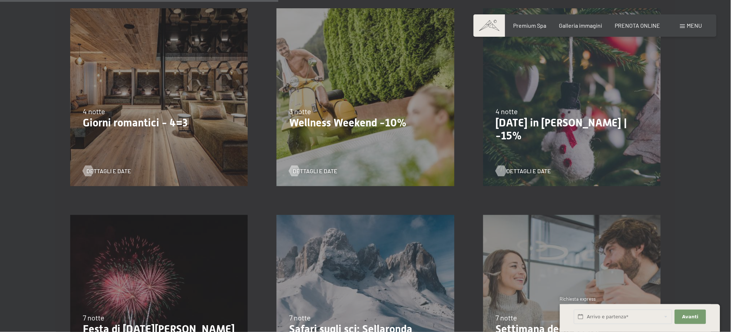 This screenshot has height=332, width=731. I want to click on a: Premium Spa, so click(530, 25).